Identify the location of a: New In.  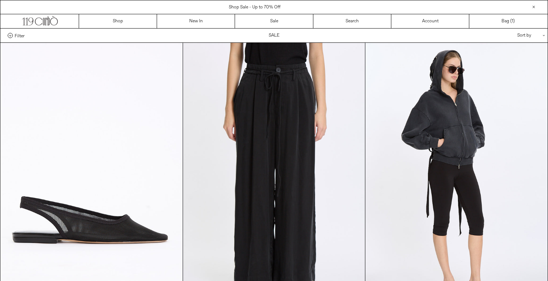
(196, 21).